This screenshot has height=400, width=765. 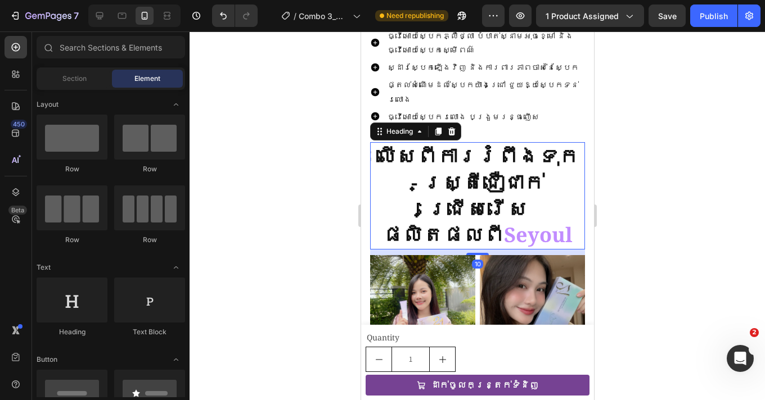 What do you see at coordinates (112, 161) in the screenshot?
I see `div: Brad nói…` at bounding box center [112, 161].